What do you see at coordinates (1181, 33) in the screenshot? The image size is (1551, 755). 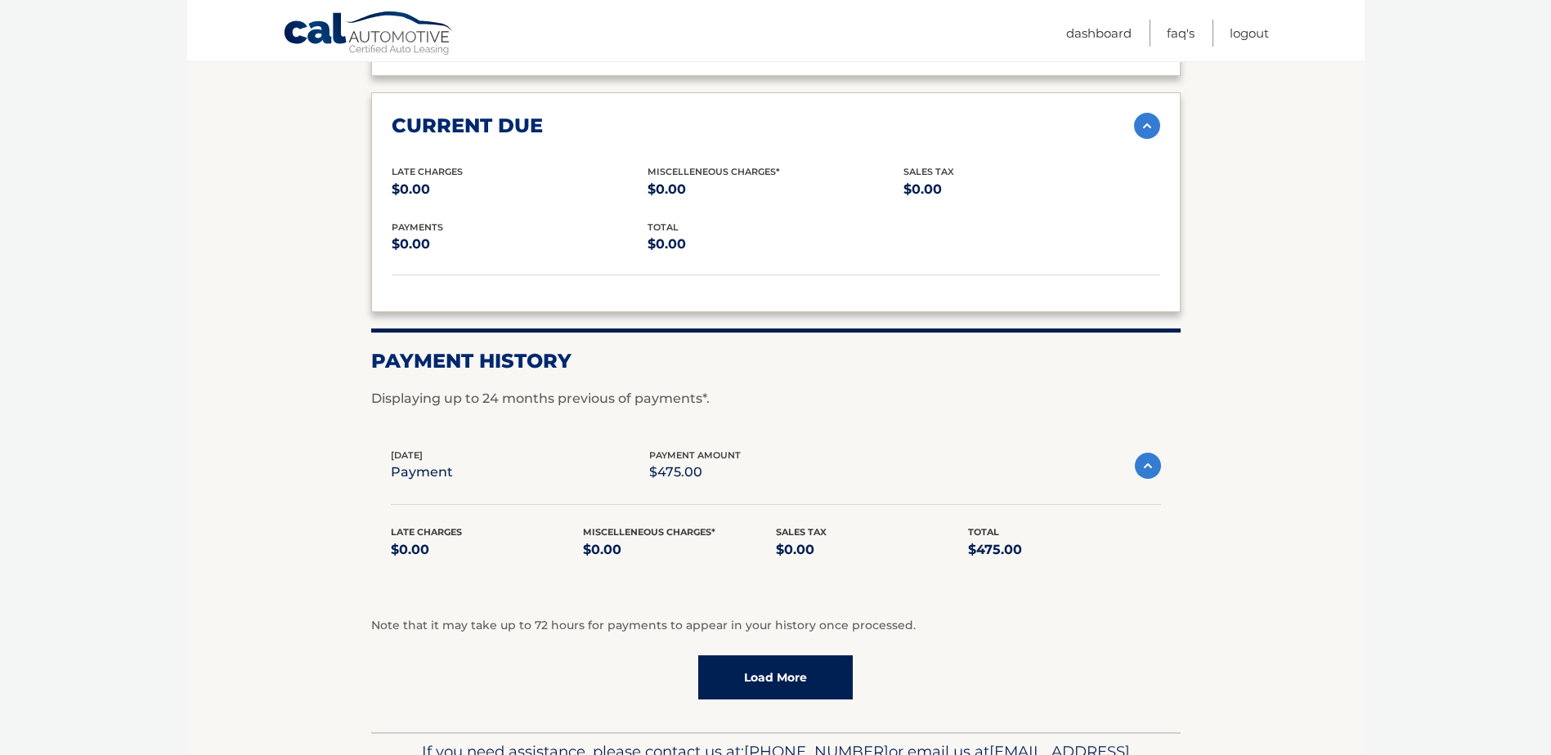 I see `a: FAQ's` at bounding box center [1181, 33].